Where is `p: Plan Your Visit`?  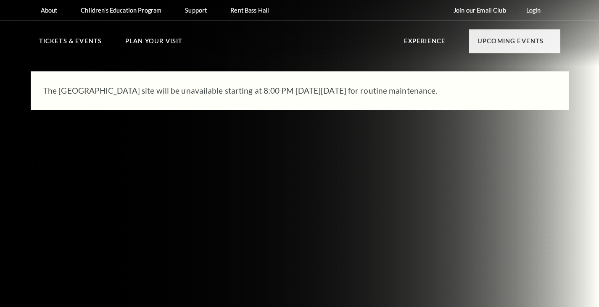
p: Plan Your Visit is located at coordinates (154, 44).